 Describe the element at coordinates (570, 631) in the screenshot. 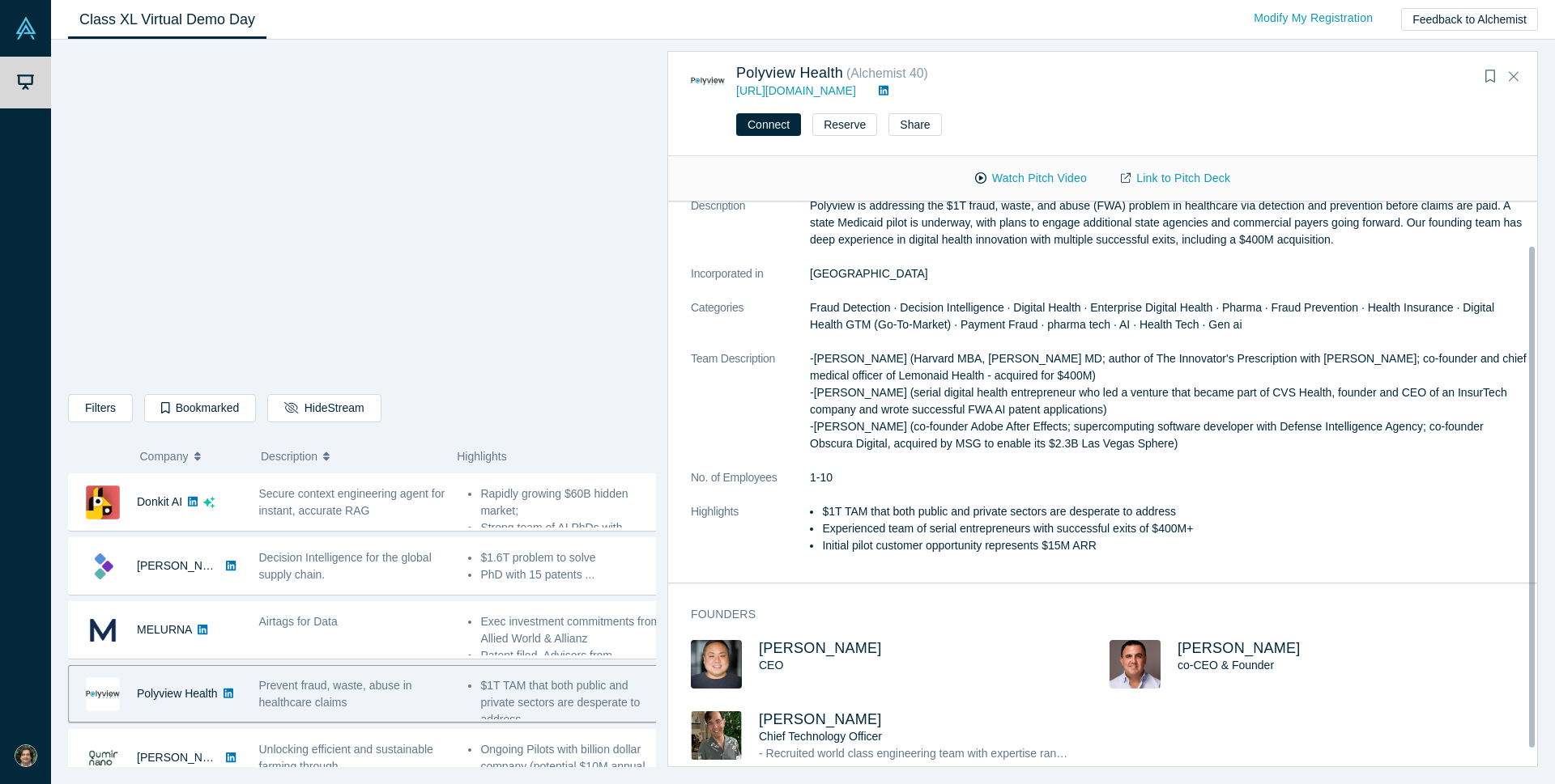

I see `li: Exec investment commitments from Allied World & Allianz` at that location.